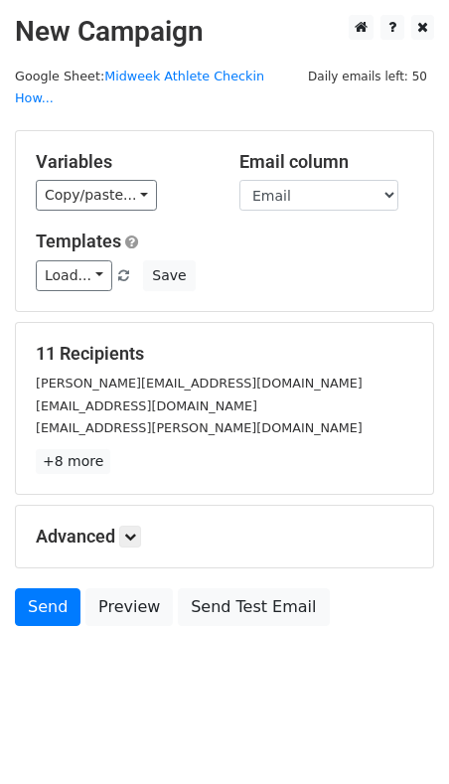 This screenshot has height=784, width=449. I want to click on h2: New Campaign, so click(224, 32).